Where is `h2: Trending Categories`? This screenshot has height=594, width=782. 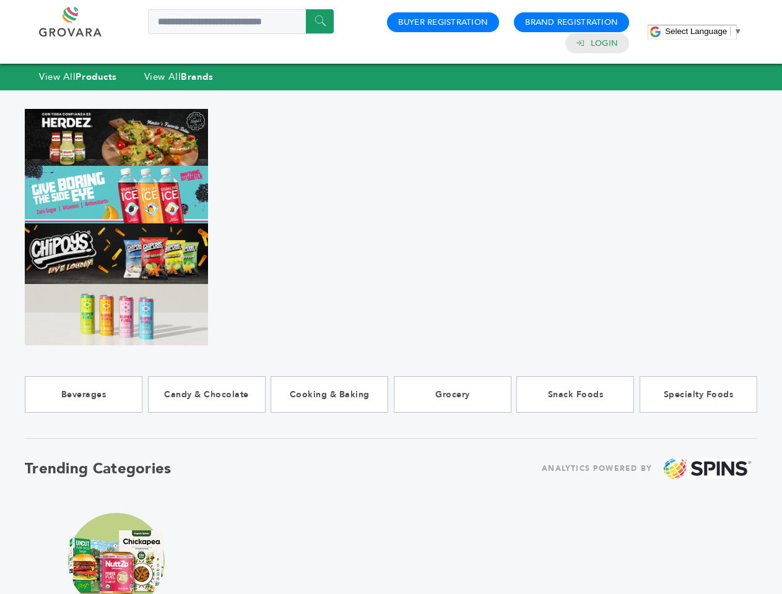 h2: Trending Categories is located at coordinates (98, 468).